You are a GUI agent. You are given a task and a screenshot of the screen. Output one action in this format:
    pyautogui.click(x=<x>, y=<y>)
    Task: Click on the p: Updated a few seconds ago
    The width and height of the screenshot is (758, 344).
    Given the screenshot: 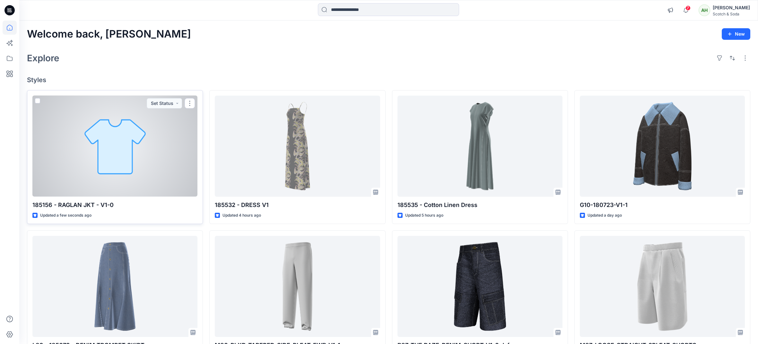 What is the action you would take?
    pyautogui.click(x=66, y=215)
    